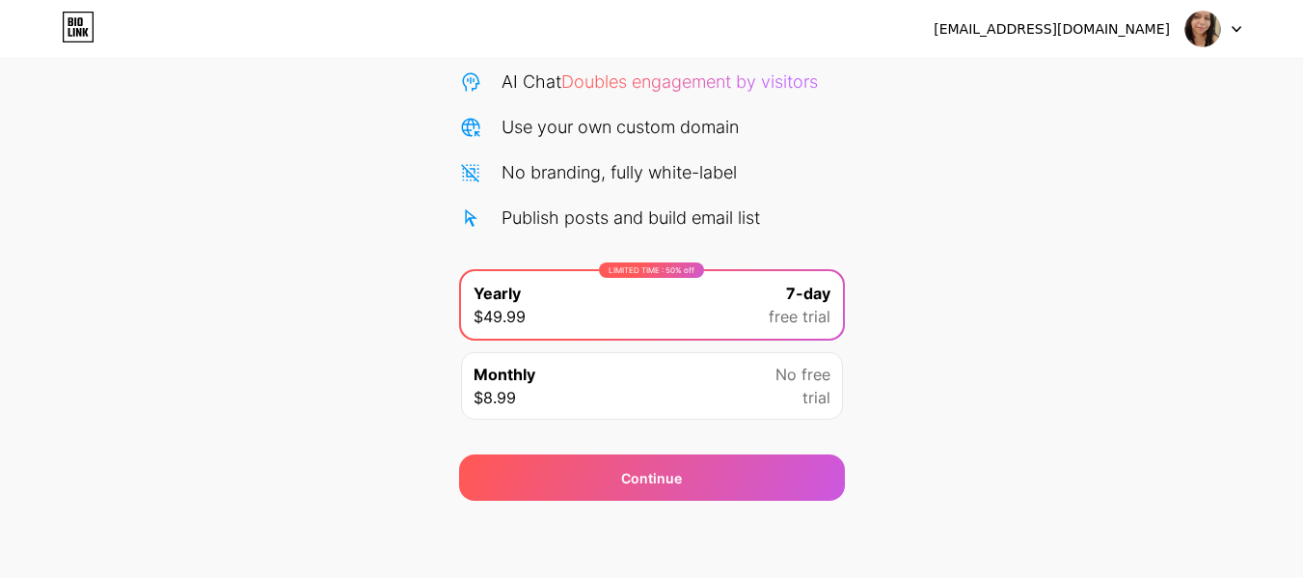 This screenshot has height=578, width=1303. I want to click on div: Continue, so click(651, 477).